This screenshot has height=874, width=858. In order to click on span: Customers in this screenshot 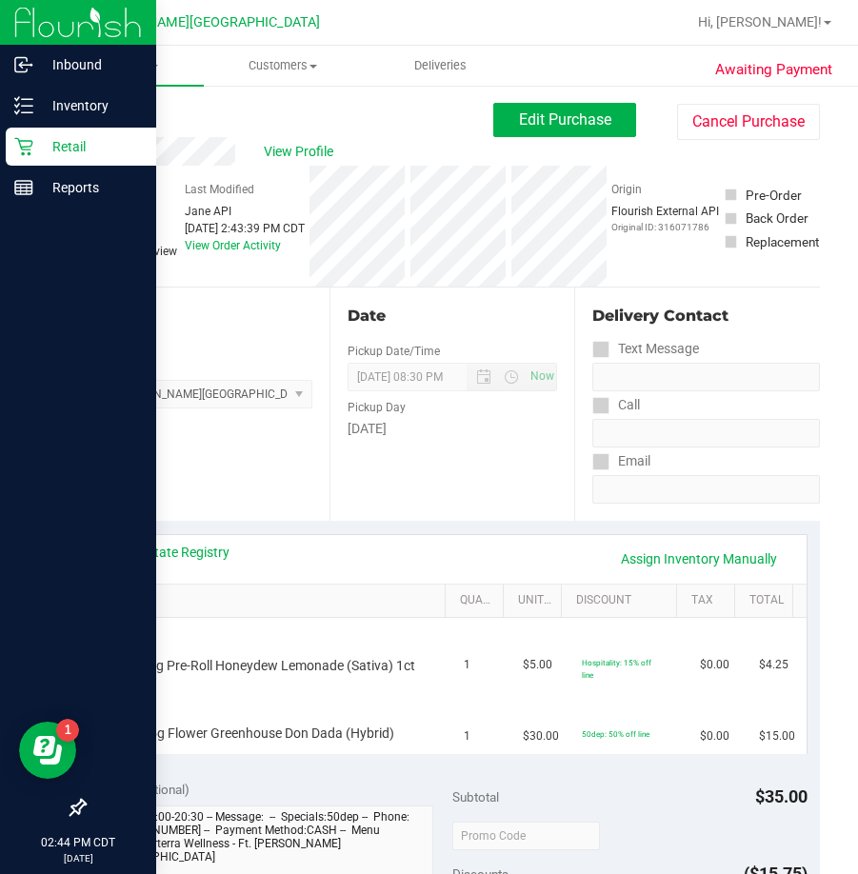, I will do `click(283, 66)`.